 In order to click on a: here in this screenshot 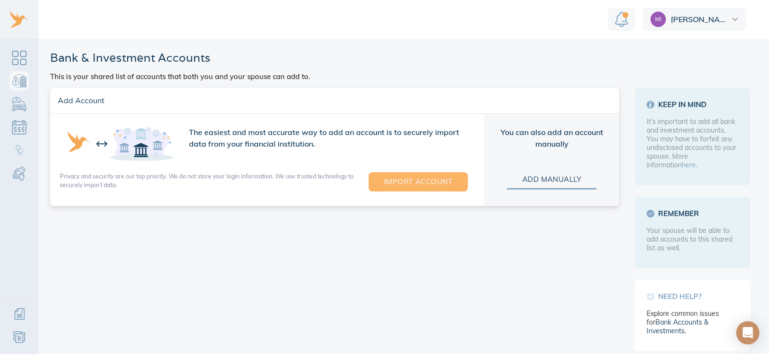, I will do `click(688, 165)`.